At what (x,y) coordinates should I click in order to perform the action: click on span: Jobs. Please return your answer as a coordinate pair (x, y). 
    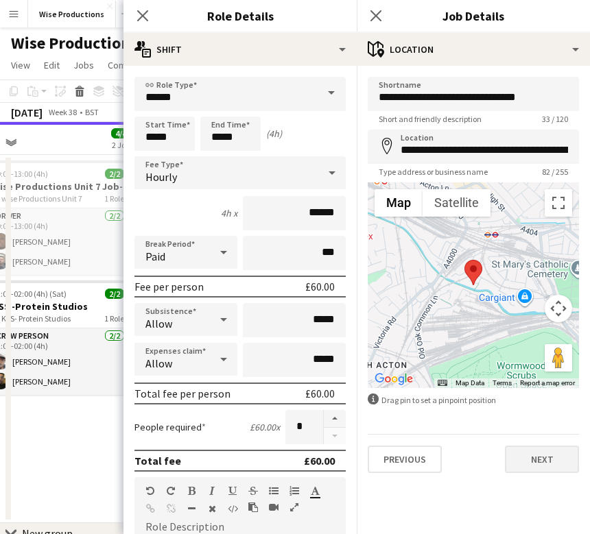
    Looking at the image, I should click on (84, 65).